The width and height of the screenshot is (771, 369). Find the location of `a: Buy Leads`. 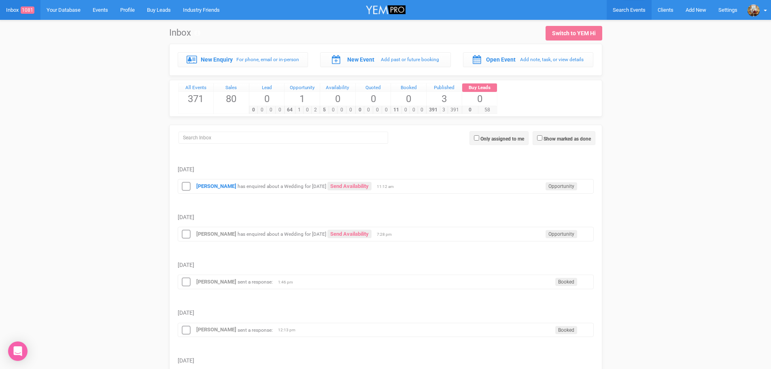

a: Buy Leads is located at coordinates (480, 88).